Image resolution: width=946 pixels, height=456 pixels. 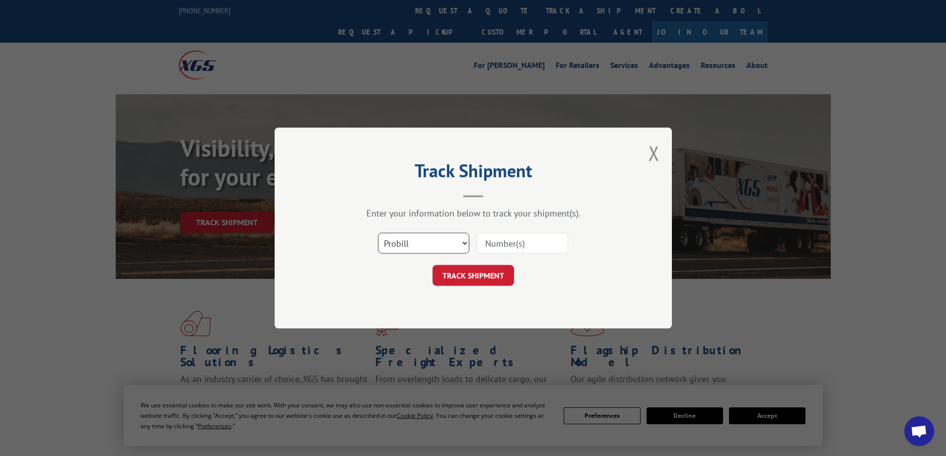 What do you see at coordinates (473, 213) in the screenshot?
I see `div: Enter your information below to track your shipment(s).` at bounding box center [473, 213].